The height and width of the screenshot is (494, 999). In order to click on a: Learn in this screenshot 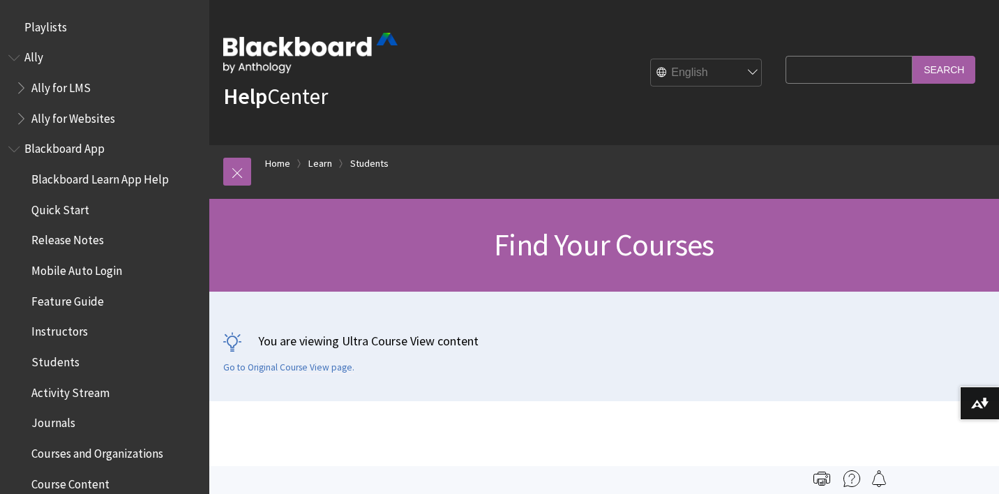, I will do `click(320, 163)`.